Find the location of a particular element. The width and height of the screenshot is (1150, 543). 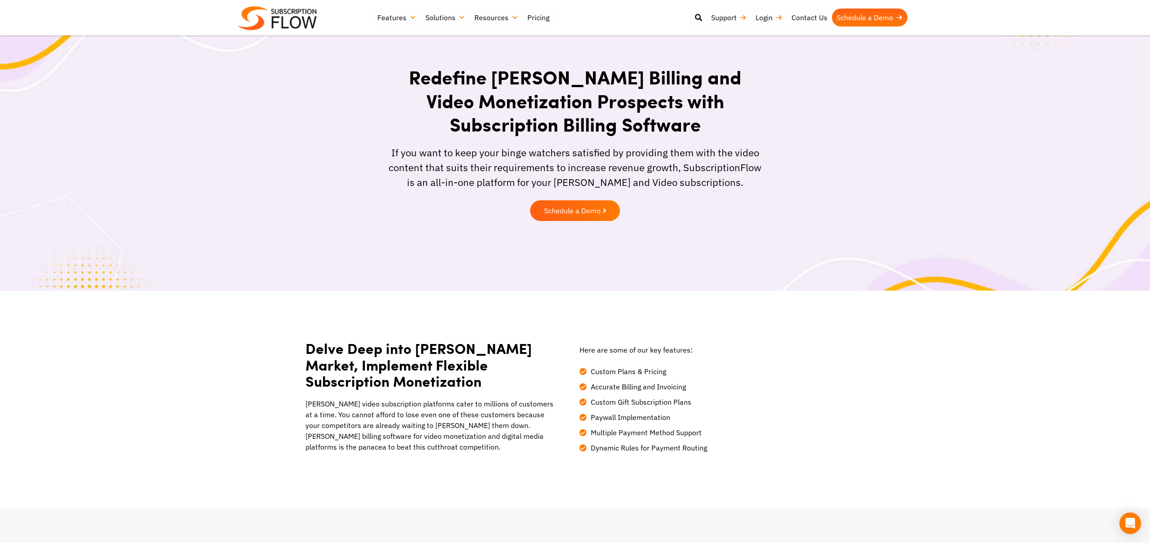

span: Custom Plans & Pricing is located at coordinates (627, 372).